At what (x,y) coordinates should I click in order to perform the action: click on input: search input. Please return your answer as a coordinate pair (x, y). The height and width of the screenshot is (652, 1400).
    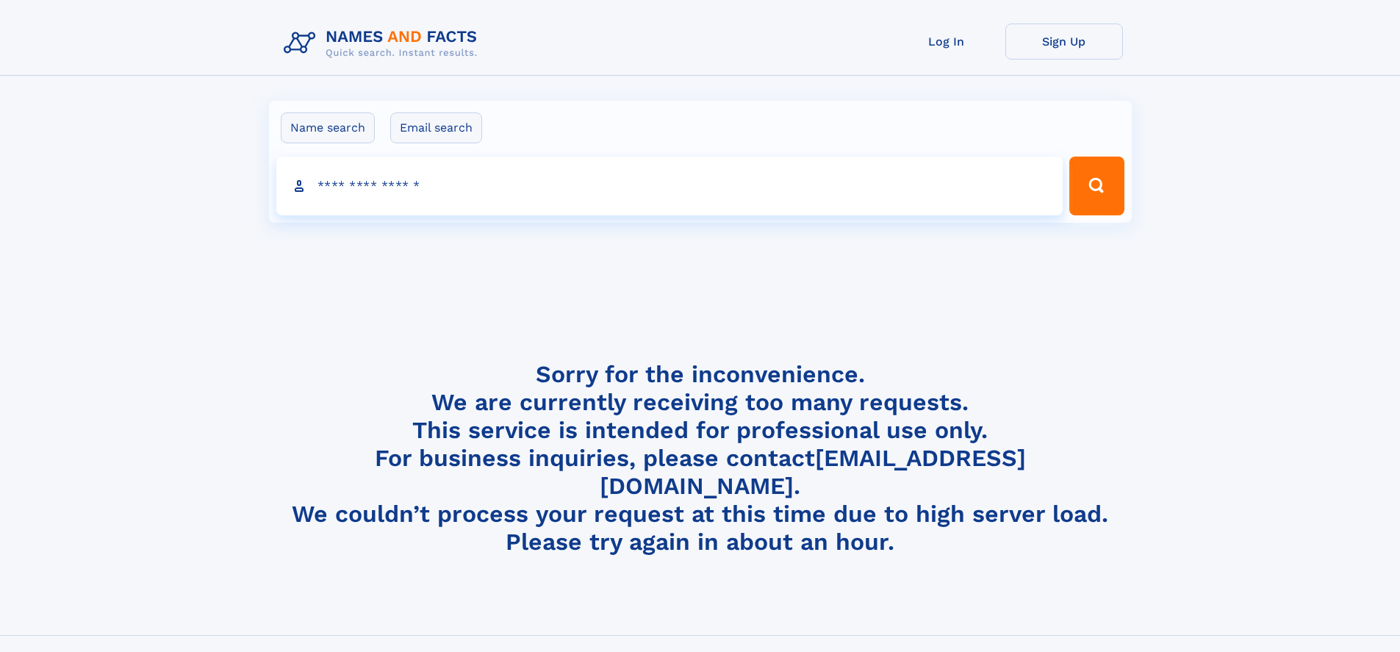
    Looking at the image, I should click on (670, 186).